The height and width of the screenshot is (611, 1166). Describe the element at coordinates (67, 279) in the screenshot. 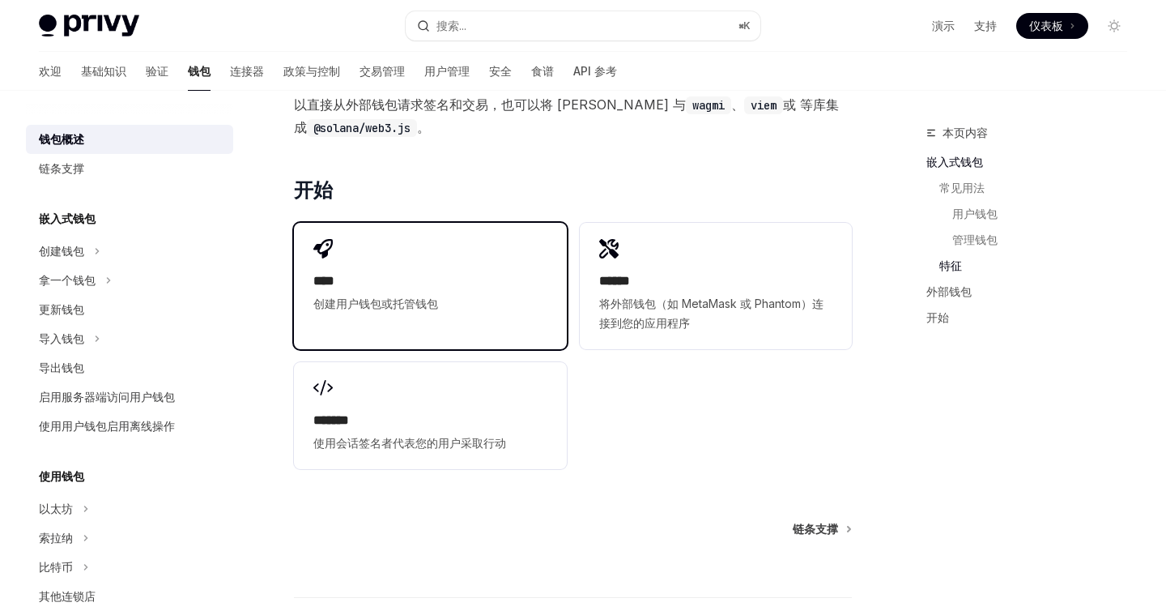

I see `font: 拿一个钱包` at that location.